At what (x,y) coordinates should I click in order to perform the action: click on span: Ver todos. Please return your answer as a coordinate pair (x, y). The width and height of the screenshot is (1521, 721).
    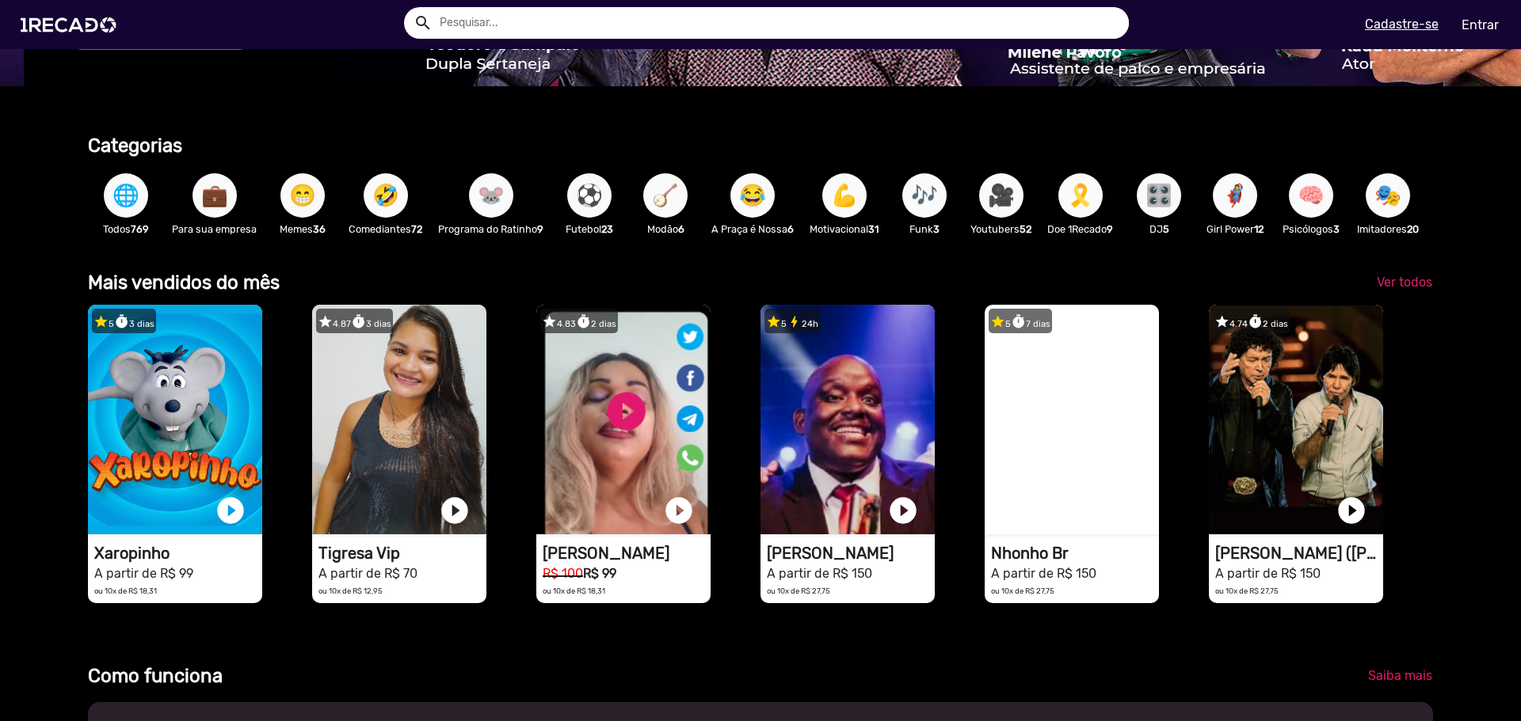
    Looking at the image, I should click on (1404, 282).